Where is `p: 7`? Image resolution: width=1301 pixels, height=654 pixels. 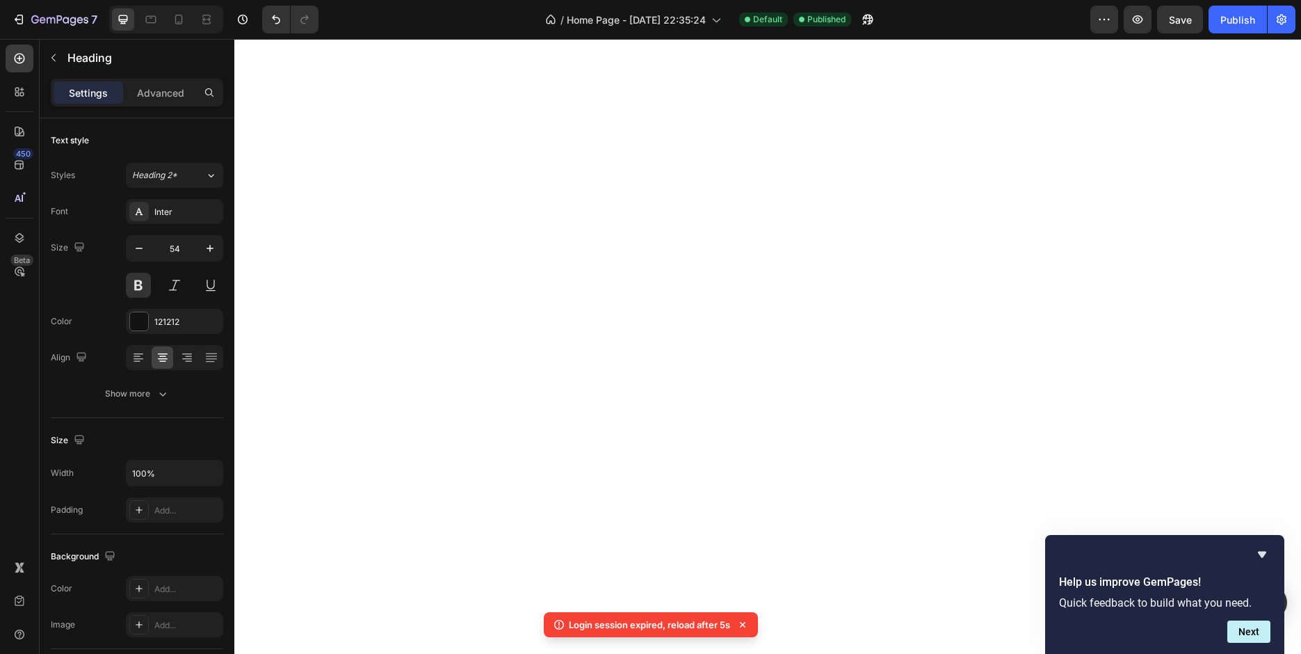
p: 7 is located at coordinates (94, 19).